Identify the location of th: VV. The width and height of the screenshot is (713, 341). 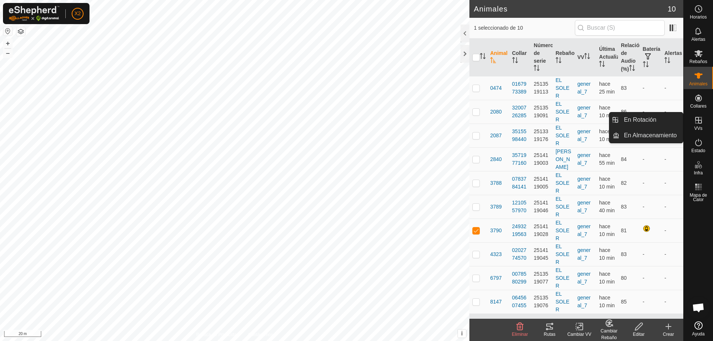
(585, 58).